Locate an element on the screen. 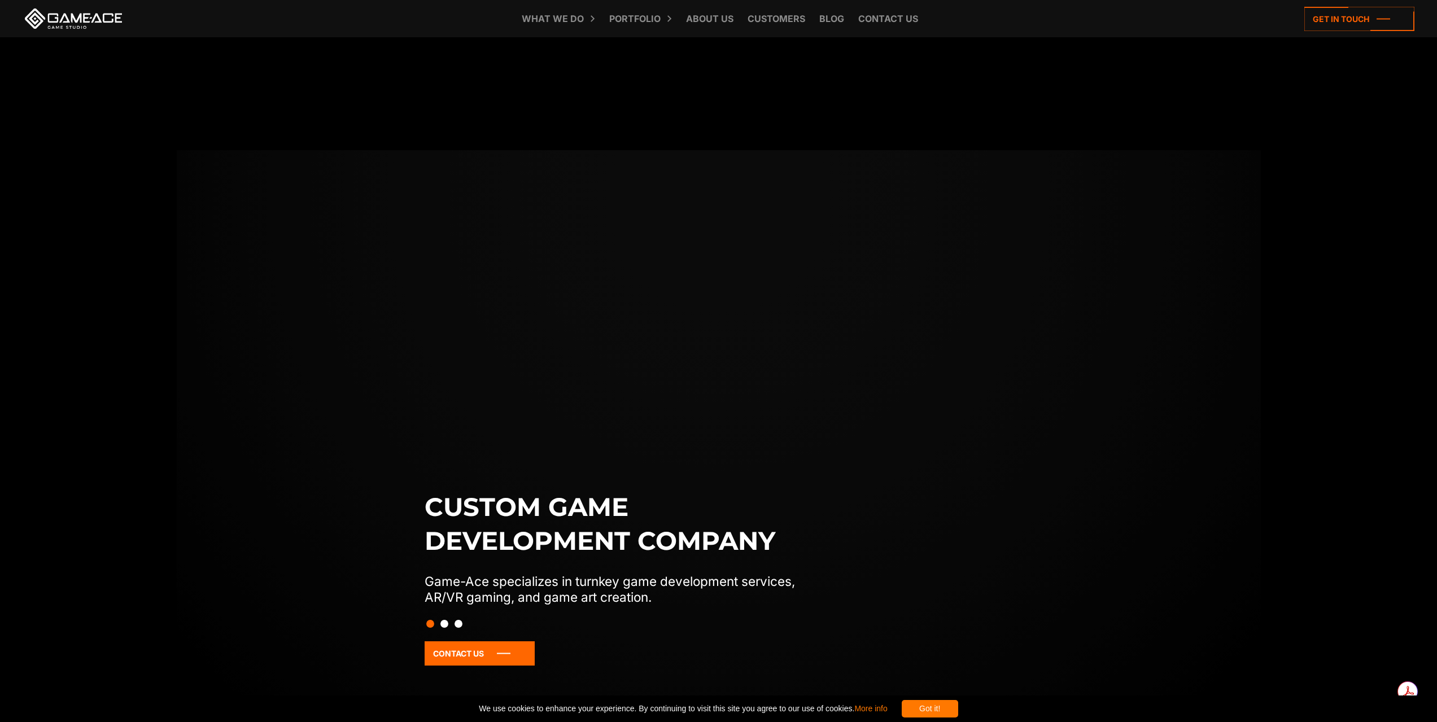 This screenshot has width=1437, height=722. button: Slide 2 is located at coordinates (444, 624).